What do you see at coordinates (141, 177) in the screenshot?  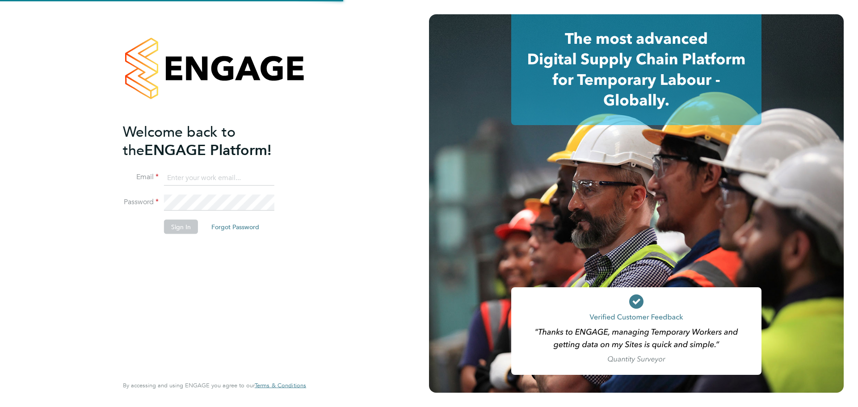 I see `label: Email` at bounding box center [141, 177].